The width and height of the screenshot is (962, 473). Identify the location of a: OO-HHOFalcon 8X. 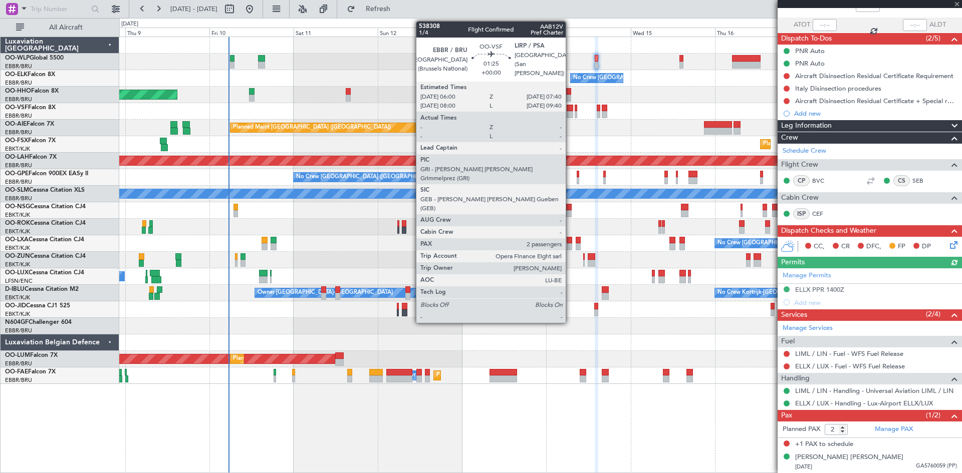
(32, 91).